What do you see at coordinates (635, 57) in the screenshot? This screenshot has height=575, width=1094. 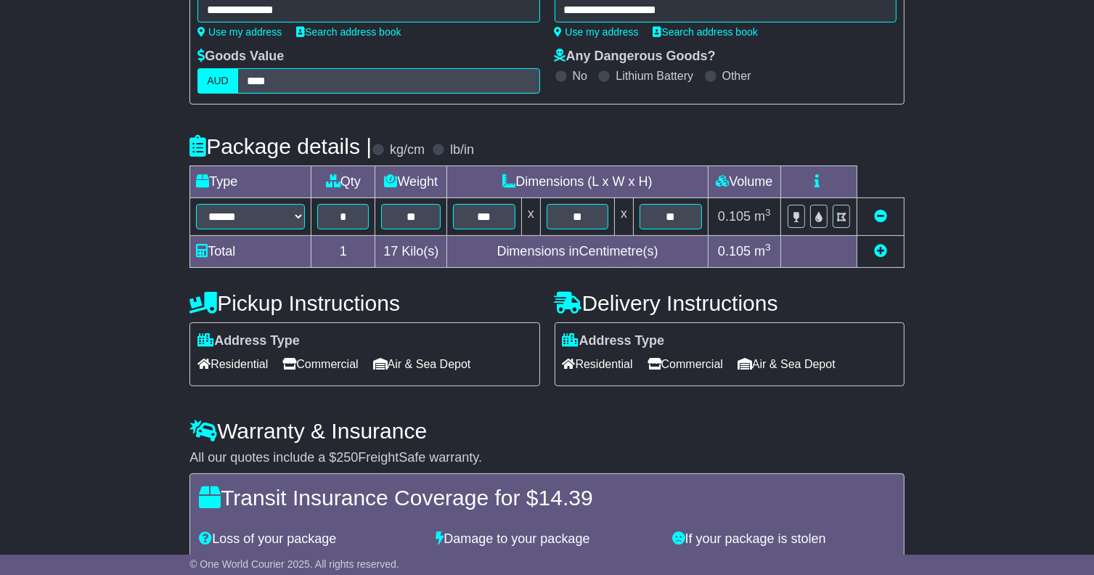 I see `label: Any Dangerous Goods?` at bounding box center [635, 57].